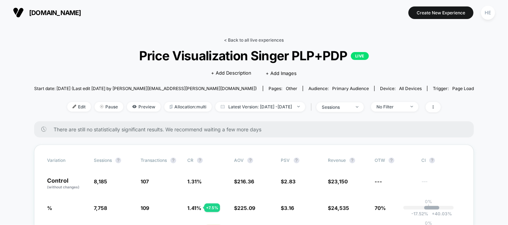  I want to click on span: AOV, so click(239, 160).